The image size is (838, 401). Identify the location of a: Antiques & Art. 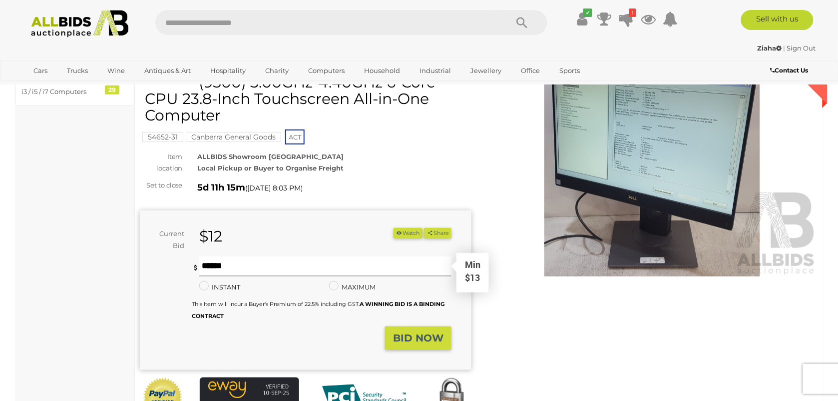
(167, 70).